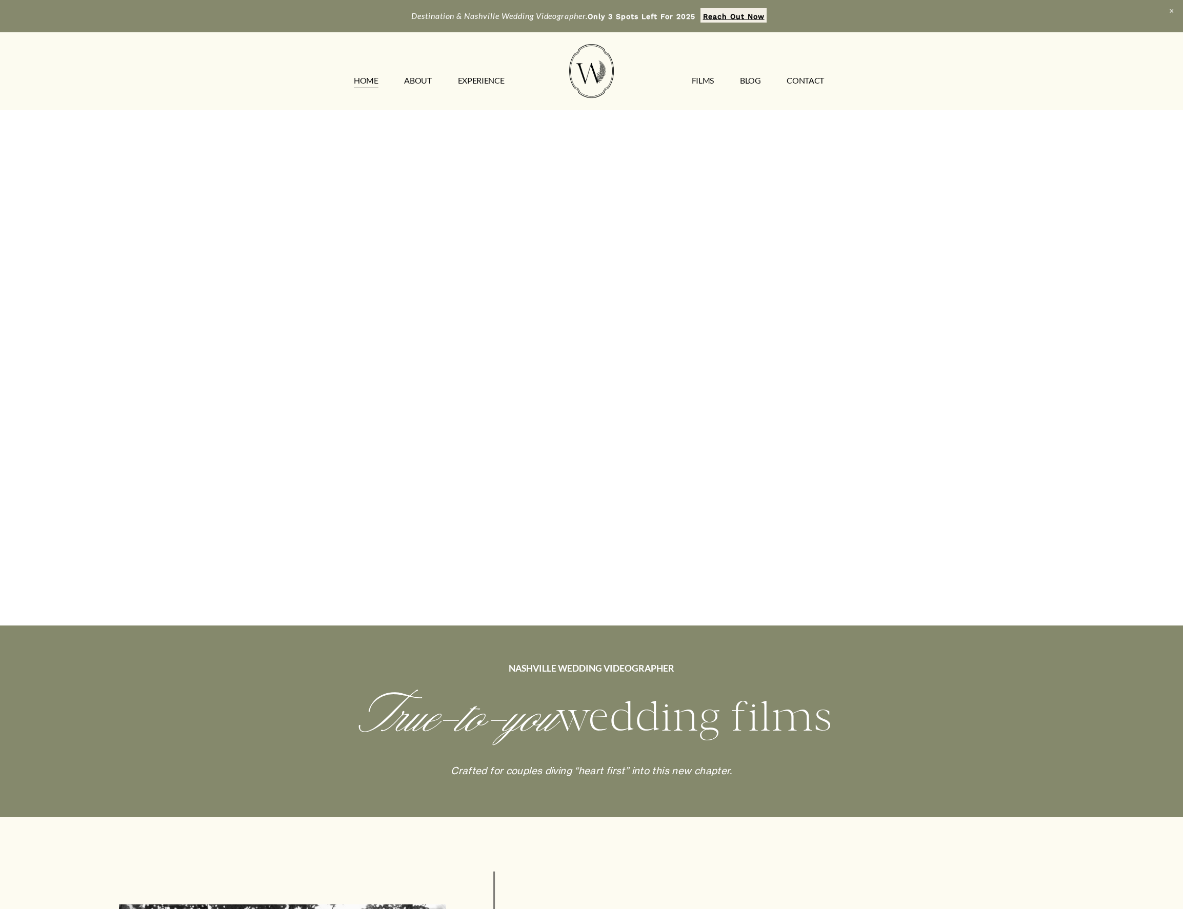  I want to click on strong: Reach Out Now, so click(734, 16).